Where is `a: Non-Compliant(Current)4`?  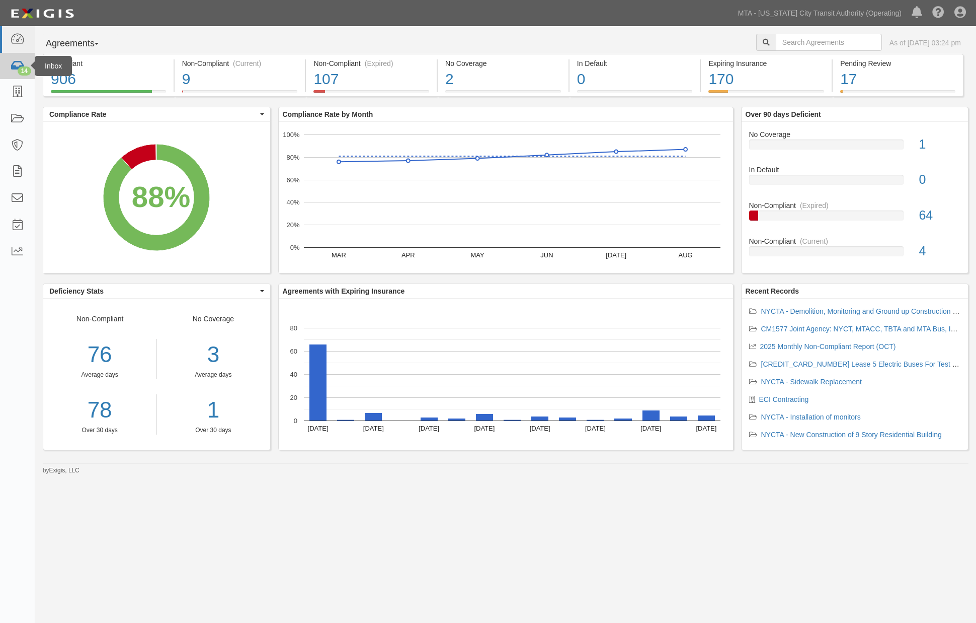
a: Non-Compliant(Current)4 is located at coordinates (855, 250).